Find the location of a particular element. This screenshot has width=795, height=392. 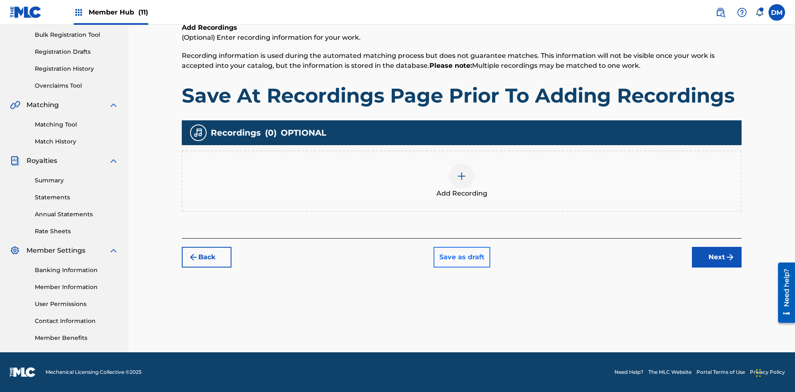

a: Contact Information is located at coordinates (77, 321).